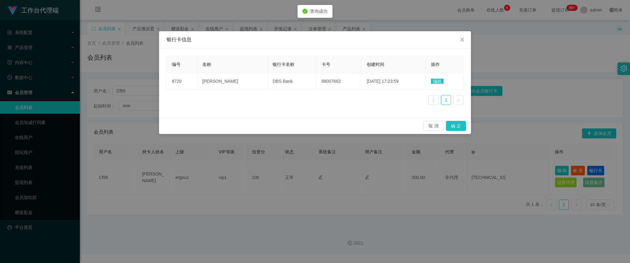 The width and height of the screenshot is (630, 263). Describe the element at coordinates (376, 64) in the screenshot. I see `span: 创建时间` at that location.